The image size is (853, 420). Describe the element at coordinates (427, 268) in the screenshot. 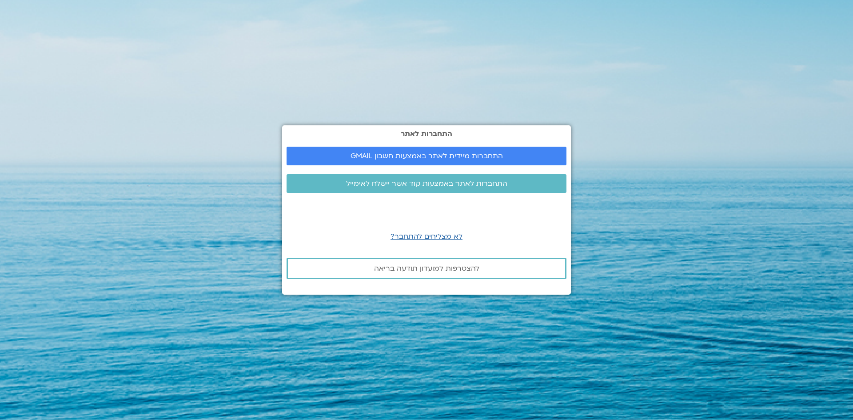

I see `a: להצטרפות למועדון תודעה בריאה` at that location.